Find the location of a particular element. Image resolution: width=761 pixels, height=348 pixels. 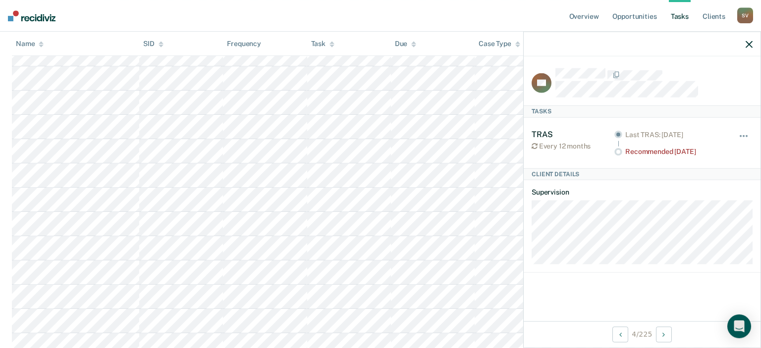

div: Frequency is located at coordinates (244, 44).